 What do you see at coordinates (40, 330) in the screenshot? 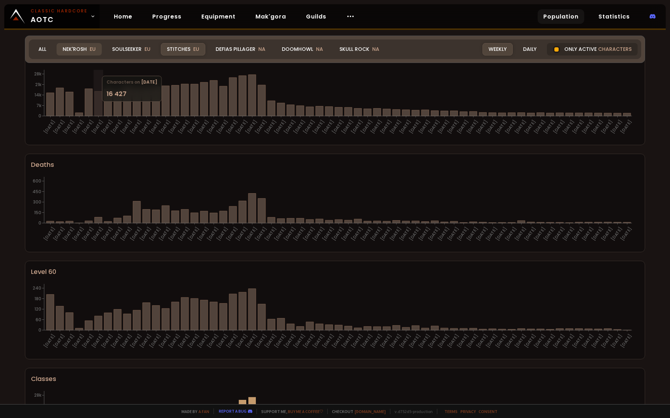
I see `tspan: 0` at bounding box center [40, 330].